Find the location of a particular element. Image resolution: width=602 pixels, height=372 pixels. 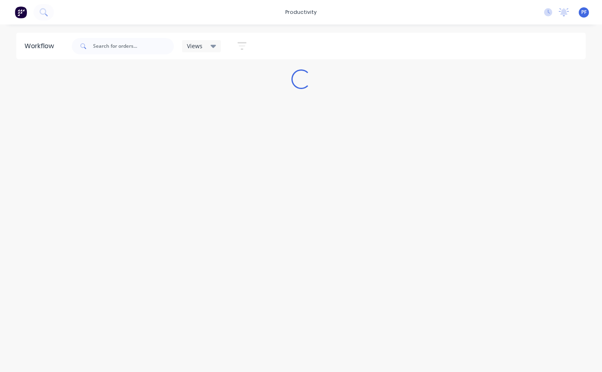

span: Views is located at coordinates (195, 46).